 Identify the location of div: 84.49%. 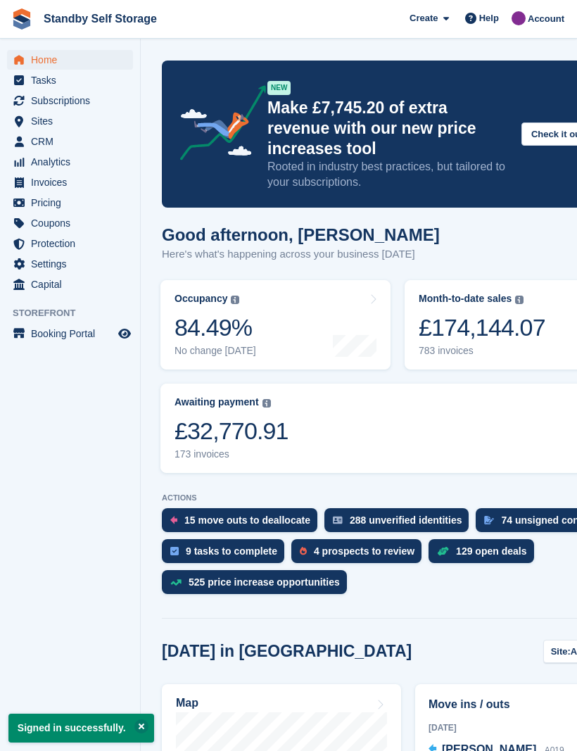
(215, 327).